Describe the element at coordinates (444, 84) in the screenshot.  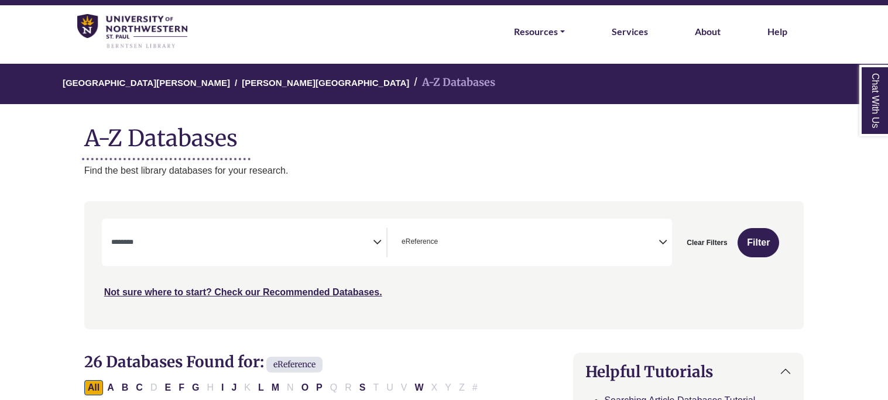
I see `nav: breadcrumb` at that location.